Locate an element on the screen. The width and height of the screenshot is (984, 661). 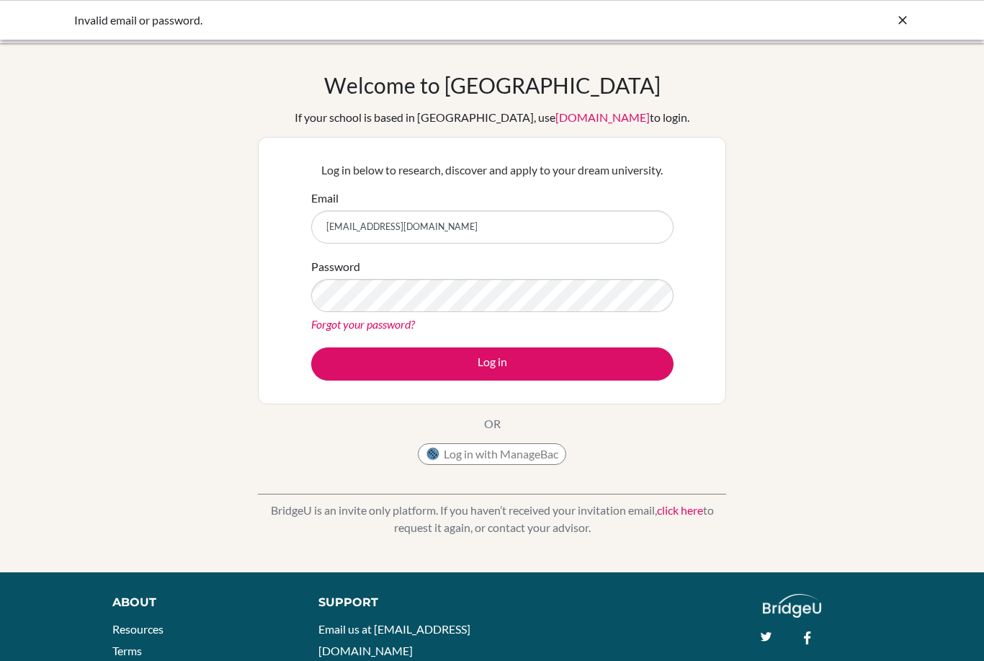
button: Log in with ManageBac is located at coordinates (492, 454).